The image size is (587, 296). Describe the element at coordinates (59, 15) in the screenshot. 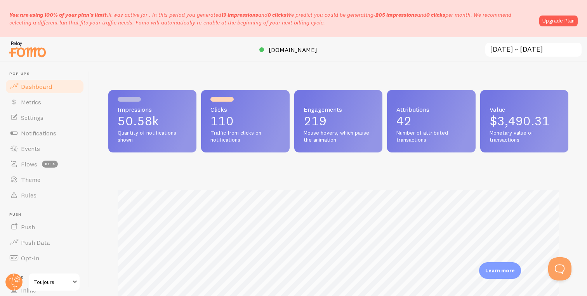

I see `span: You are using 100% of your plan's limit.` at that location.